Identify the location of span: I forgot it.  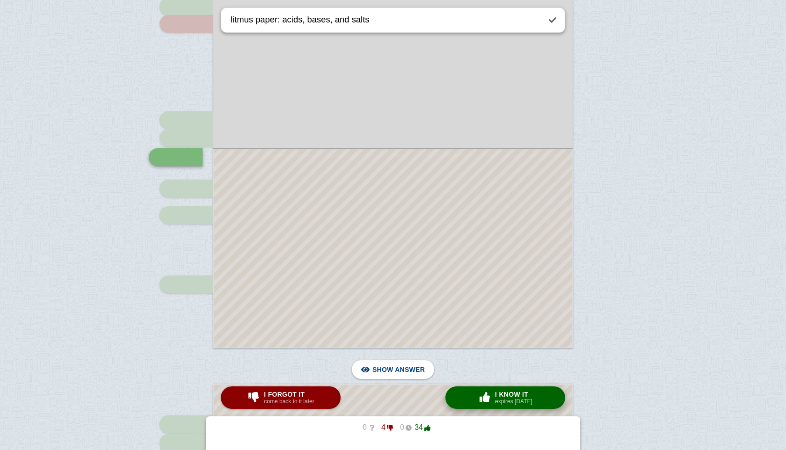
(289, 394).